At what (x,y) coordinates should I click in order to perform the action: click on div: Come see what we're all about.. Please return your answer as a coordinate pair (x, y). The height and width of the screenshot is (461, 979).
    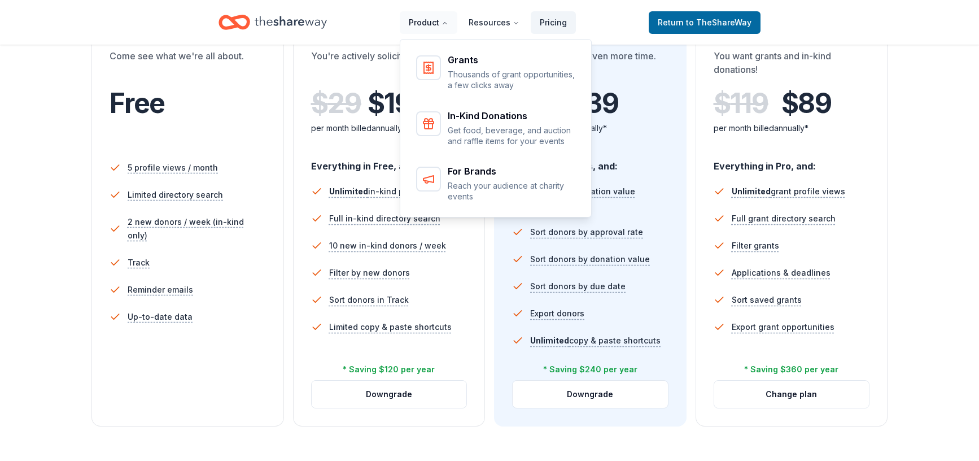
    Looking at the image, I should click on (187, 65).